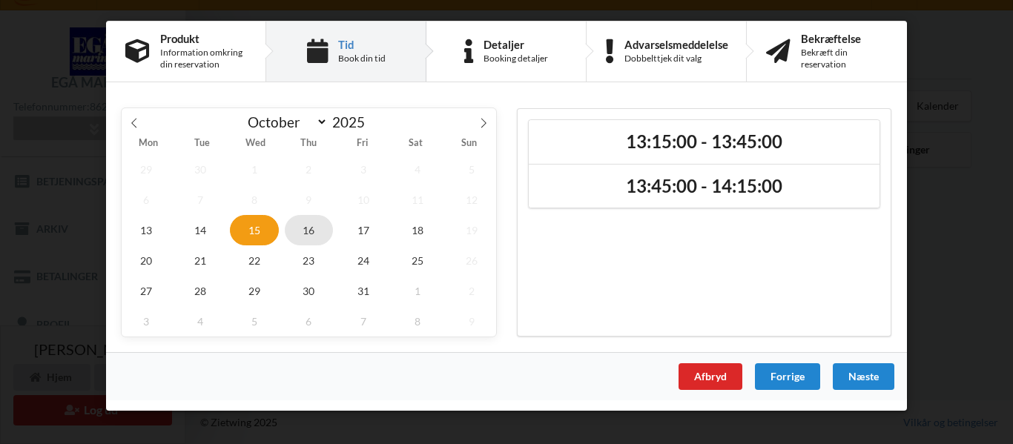 The width and height of the screenshot is (1013, 444). What do you see at coordinates (363, 230) in the screenshot?
I see `span: October 17, 2025` at bounding box center [363, 230].